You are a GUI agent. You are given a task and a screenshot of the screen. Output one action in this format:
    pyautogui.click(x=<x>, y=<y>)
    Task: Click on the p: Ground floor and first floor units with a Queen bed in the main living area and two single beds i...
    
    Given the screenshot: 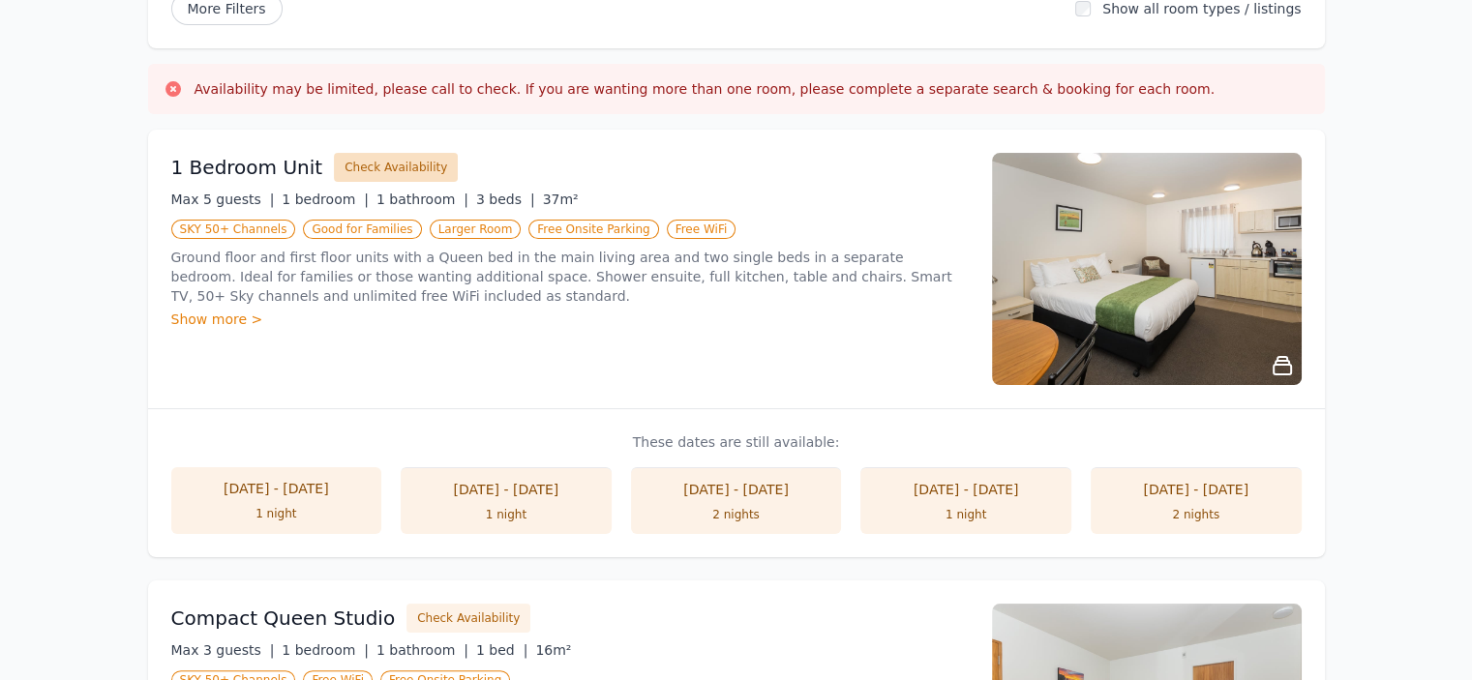 What is the action you would take?
    pyautogui.click(x=570, y=277)
    